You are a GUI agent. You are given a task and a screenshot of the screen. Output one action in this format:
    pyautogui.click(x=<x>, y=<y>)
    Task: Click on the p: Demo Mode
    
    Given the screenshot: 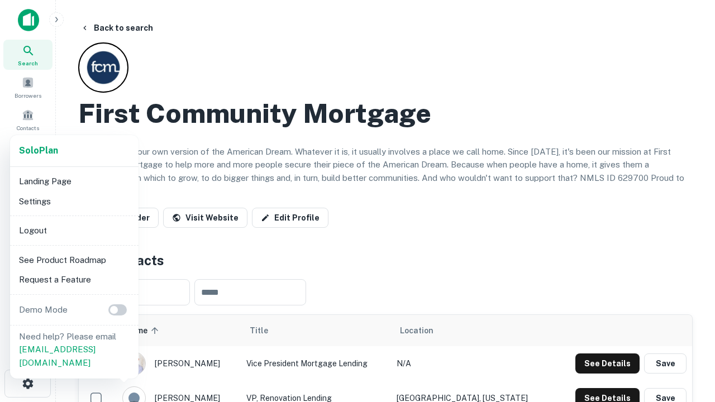 What is the action you would take?
    pyautogui.click(x=43, y=310)
    